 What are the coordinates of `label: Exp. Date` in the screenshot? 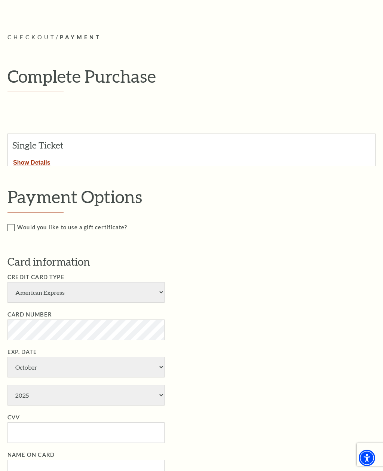 It's located at (22, 351).